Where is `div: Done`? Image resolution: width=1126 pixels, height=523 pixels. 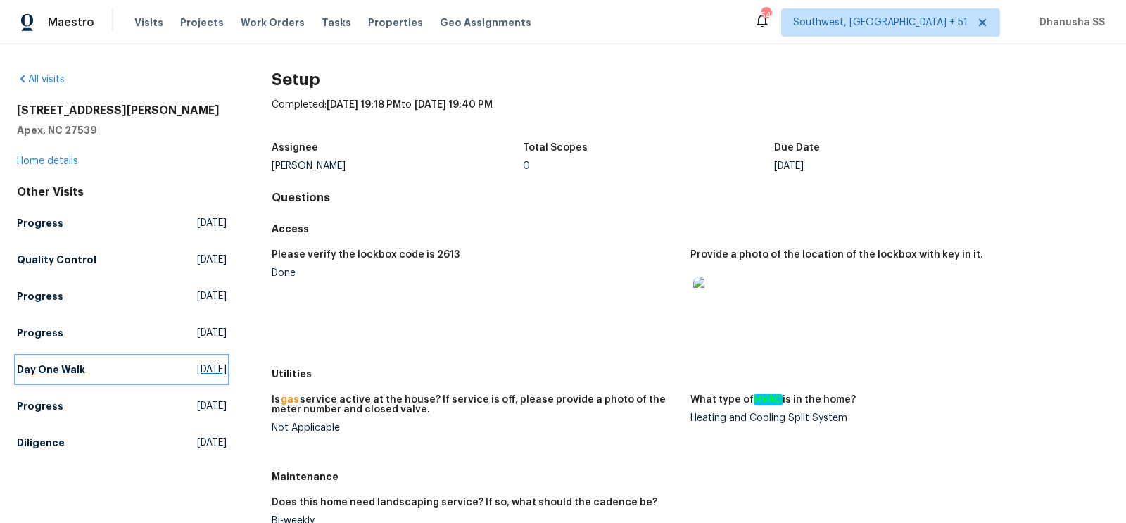 div: Done is located at coordinates (475, 273).